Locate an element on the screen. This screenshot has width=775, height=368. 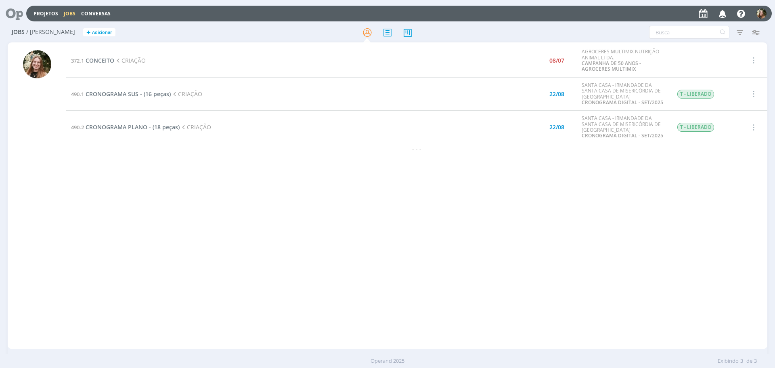
span: CRONOGRAMA PLANO - (18 peças) is located at coordinates (132, 127).